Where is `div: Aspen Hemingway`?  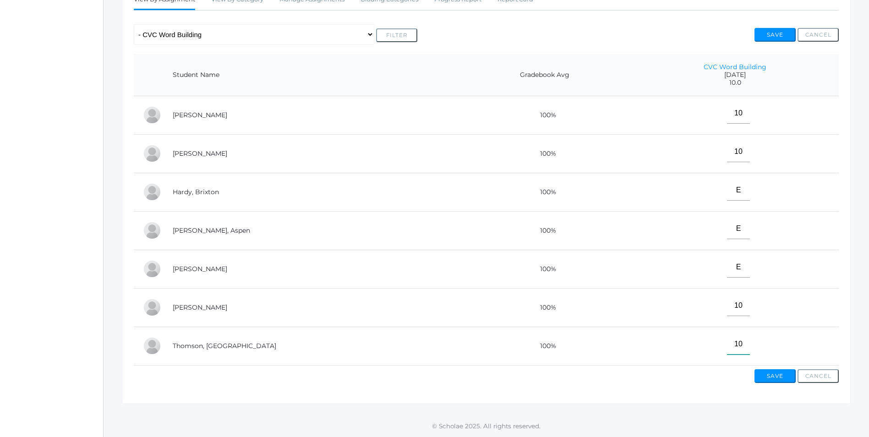 div: Aspen Hemingway is located at coordinates (152, 230).